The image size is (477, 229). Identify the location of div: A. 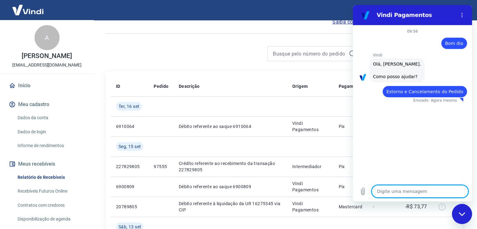
(47, 38).